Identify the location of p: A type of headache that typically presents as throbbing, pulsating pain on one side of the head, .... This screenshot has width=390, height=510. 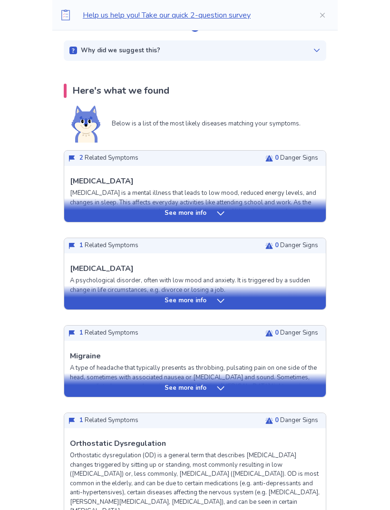
(195, 391).